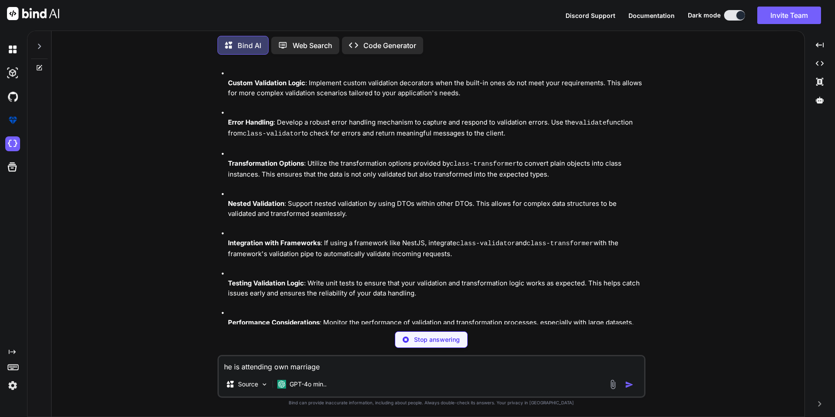 The image size is (835, 417). I want to click on p: Stop answering, so click(437, 339).